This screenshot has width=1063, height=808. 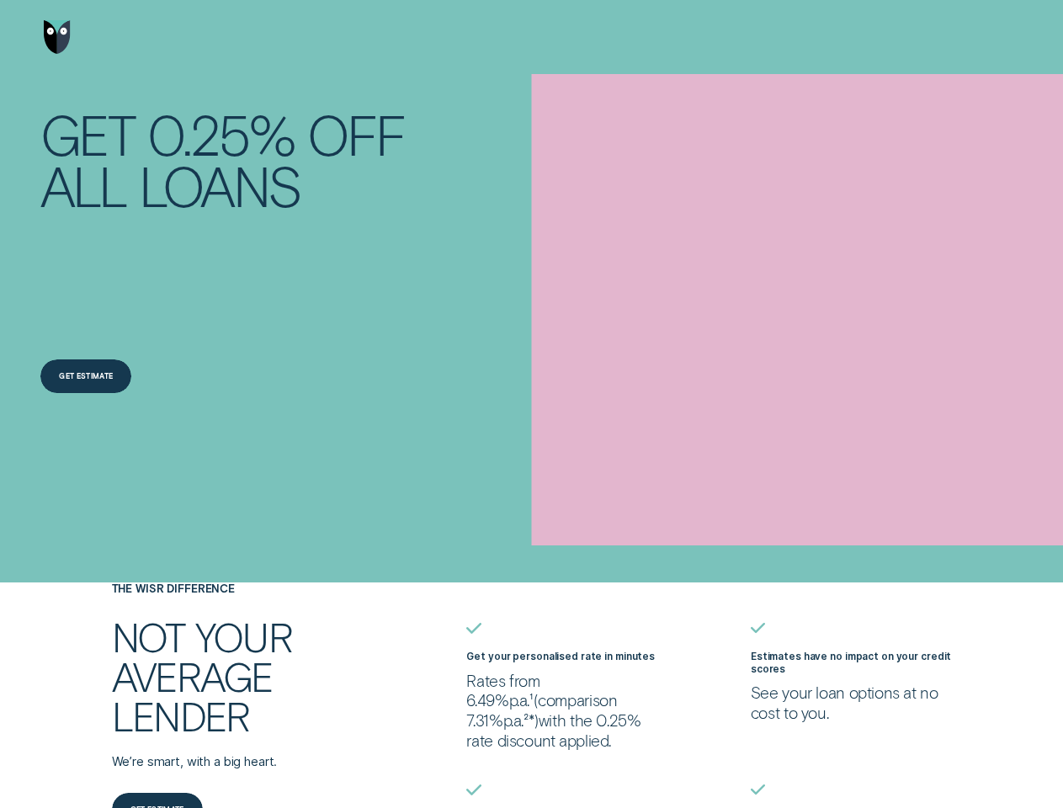 What do you see at coordinates (566, 710) in the screenshot?
I see `p: Rates from 6.49% ¹ comparison 7.31% ²* with the 0.25% rate discount applied.` at bounding box center [566, 710].